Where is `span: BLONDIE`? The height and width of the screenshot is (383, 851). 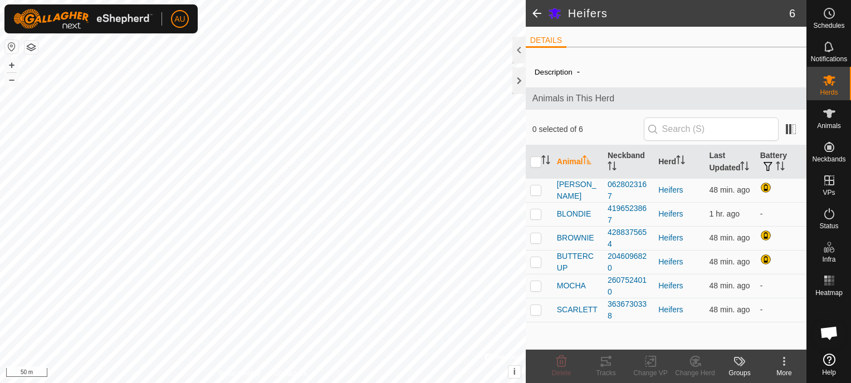
span: BLONDIE is located at coordinates (574, 214).